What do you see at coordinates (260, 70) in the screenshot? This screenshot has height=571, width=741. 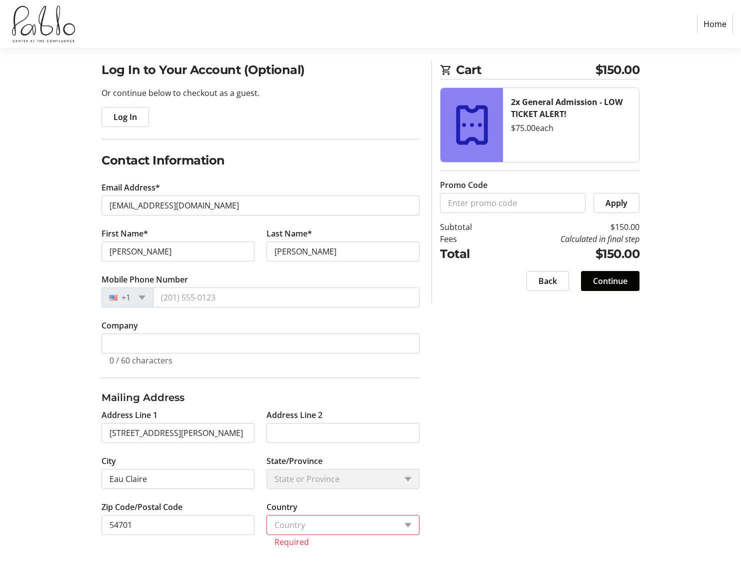 I see `h2: Log In to Your Account (Optional)` at bounding box center [260, 70].